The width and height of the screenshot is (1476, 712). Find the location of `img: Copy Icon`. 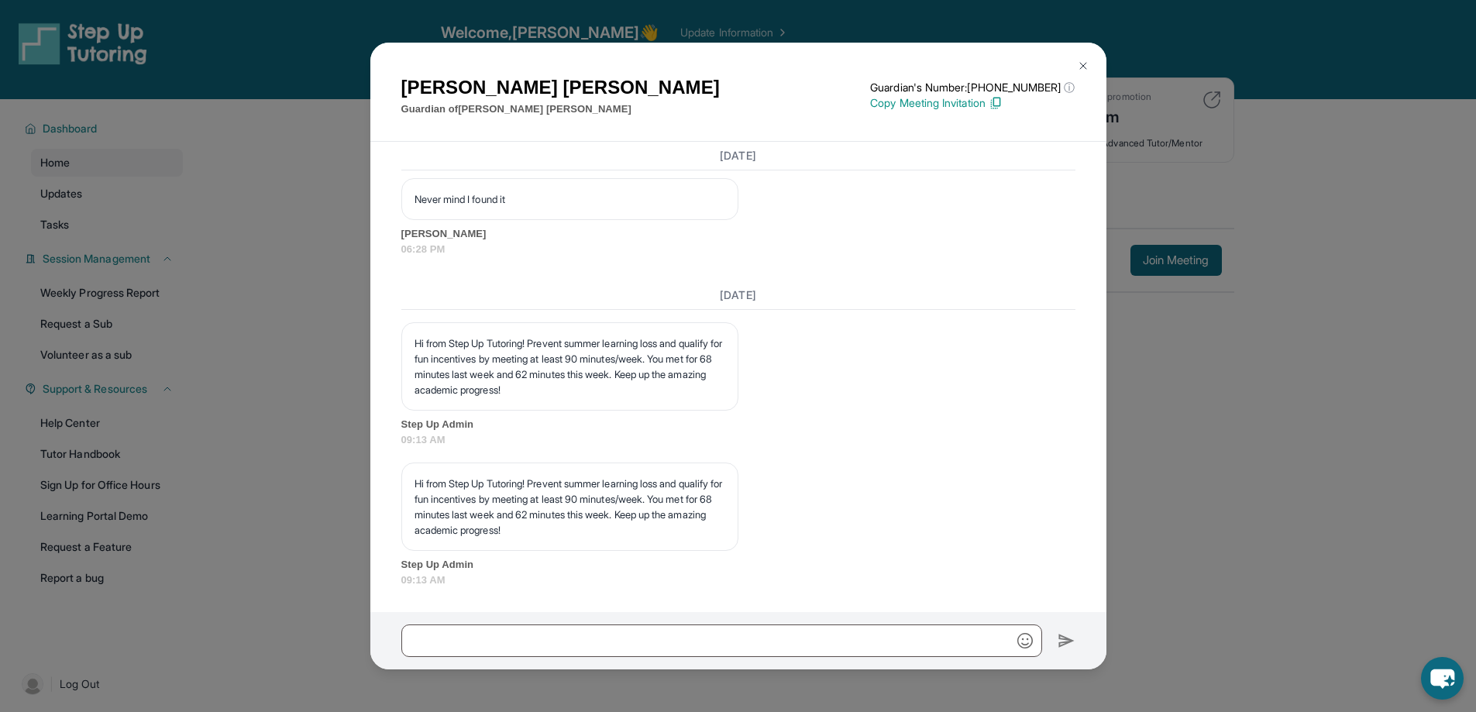

img: Copy Icon is located at coordinates (995, 103).